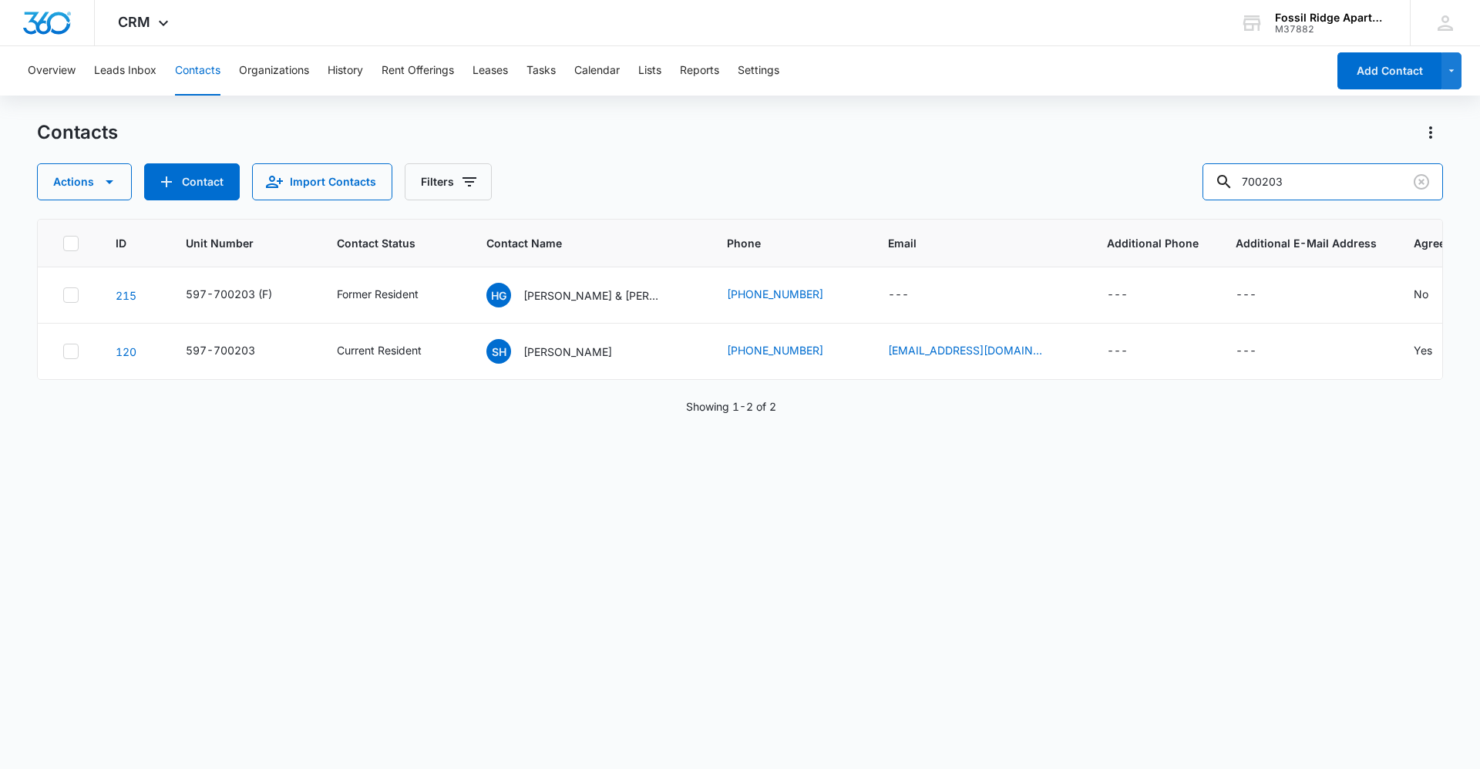 This screenshot has height=769, width=1480. What do you see at coordinates (382, 243) in the screenshot?
I see `span: Contact Status` at bounding box center [382, 243].